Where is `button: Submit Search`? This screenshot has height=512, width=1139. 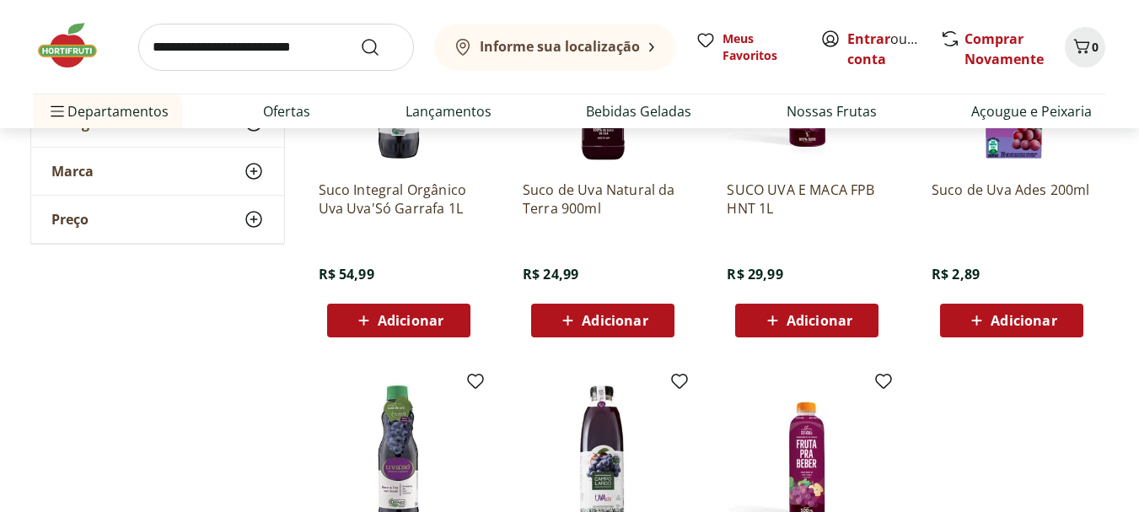
button: Submit Search is located at coordinates (380, 47).